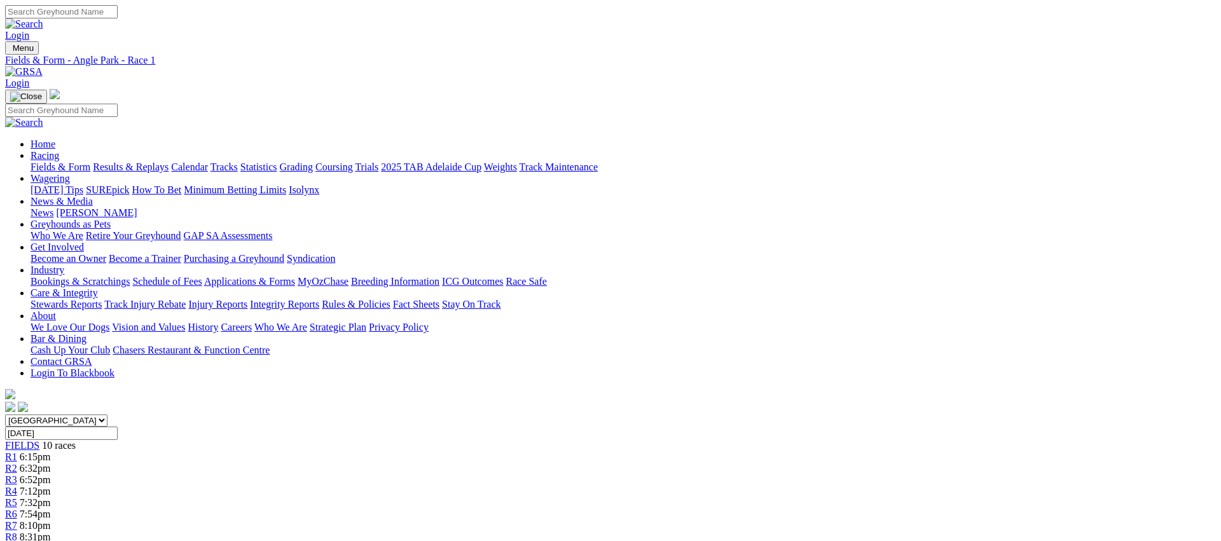 The image size is (1221, 541). I want to click on span: R3, so click(11, 479).